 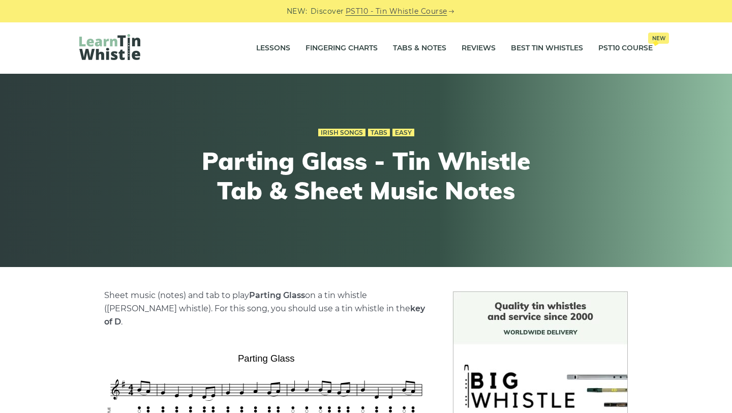 I want to click on h1: Parting Glass - Tin Whistle Tab & Sheet Music Notes, so click(x=366, y=175).